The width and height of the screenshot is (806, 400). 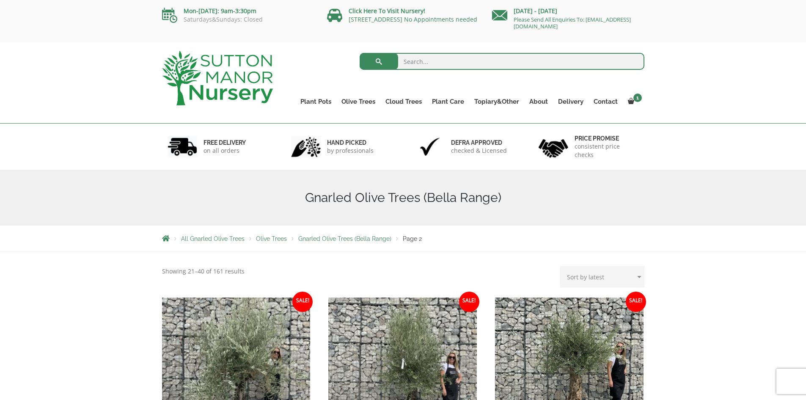 What do you see at coordinates (225, 143) in the screenshot?
I see `h6: FREE DELIVERY` at bounding box center [225, 143].